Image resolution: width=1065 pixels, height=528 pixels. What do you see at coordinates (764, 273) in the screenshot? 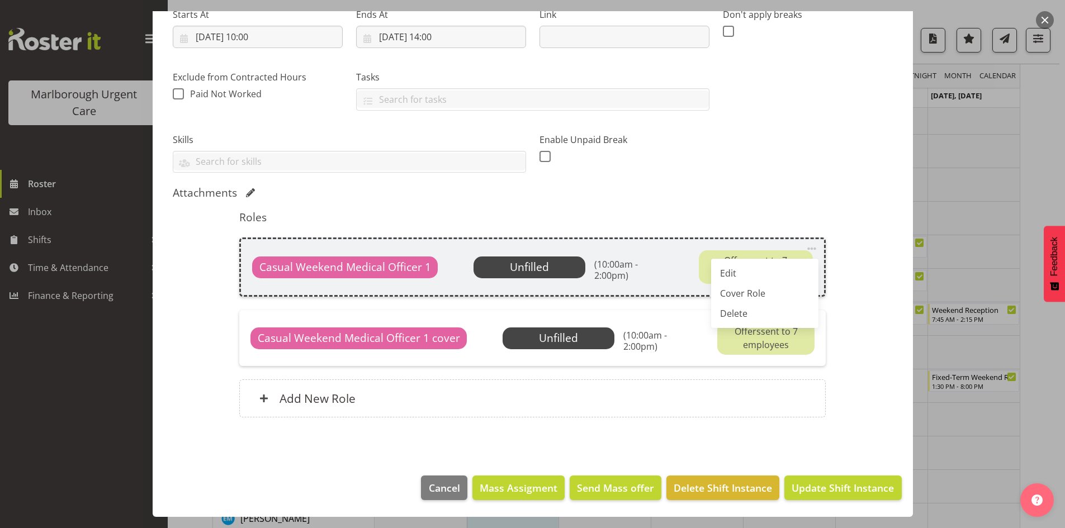
I see `a: Edit` at bounding box center [764, 273].